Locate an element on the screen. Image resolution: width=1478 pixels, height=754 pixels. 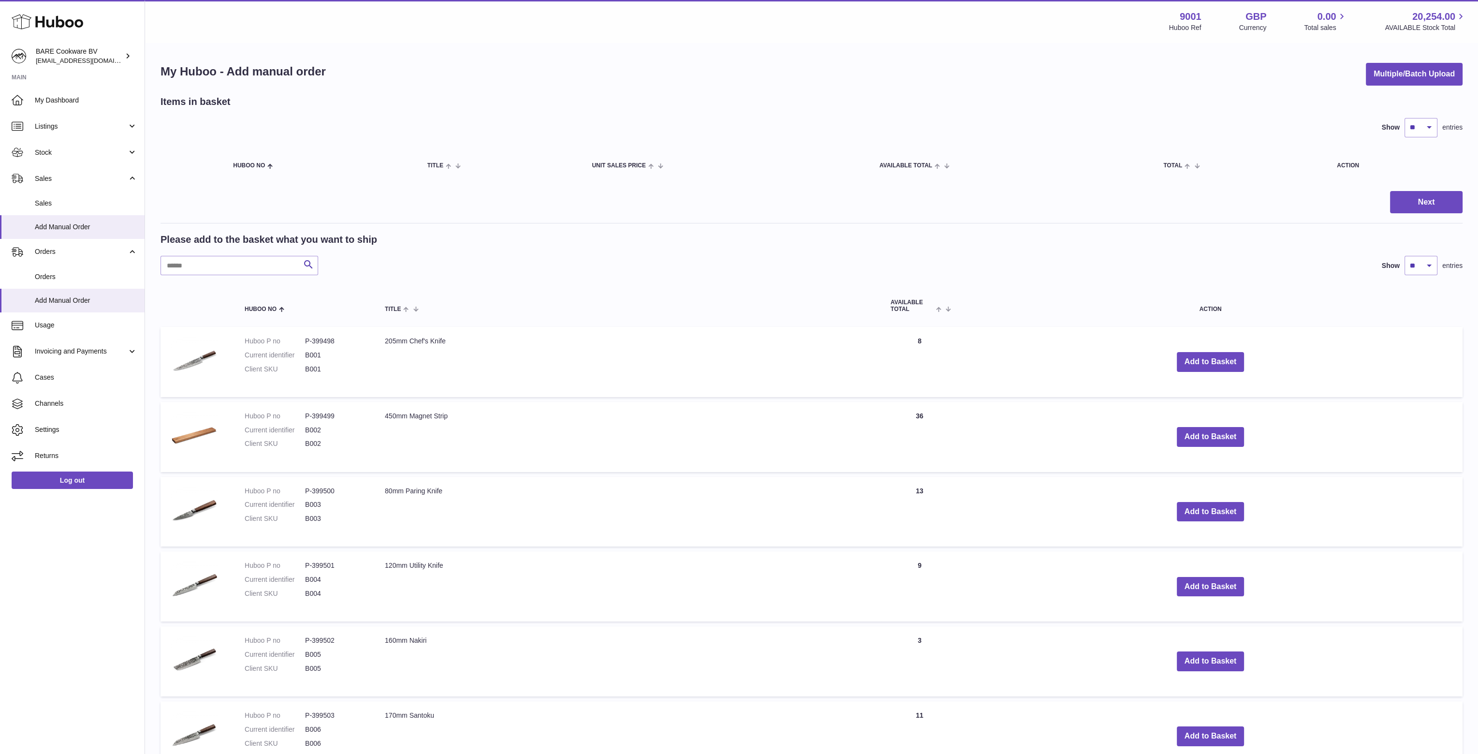
img: 205mm Chef's Knife is located at coordinates (194, 361).